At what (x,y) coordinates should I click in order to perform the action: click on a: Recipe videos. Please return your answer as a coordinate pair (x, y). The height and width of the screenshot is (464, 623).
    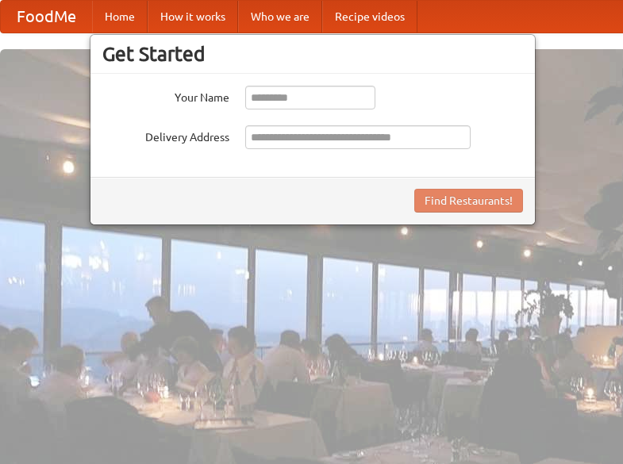
    Looking at the image, I should click on (370, 17).